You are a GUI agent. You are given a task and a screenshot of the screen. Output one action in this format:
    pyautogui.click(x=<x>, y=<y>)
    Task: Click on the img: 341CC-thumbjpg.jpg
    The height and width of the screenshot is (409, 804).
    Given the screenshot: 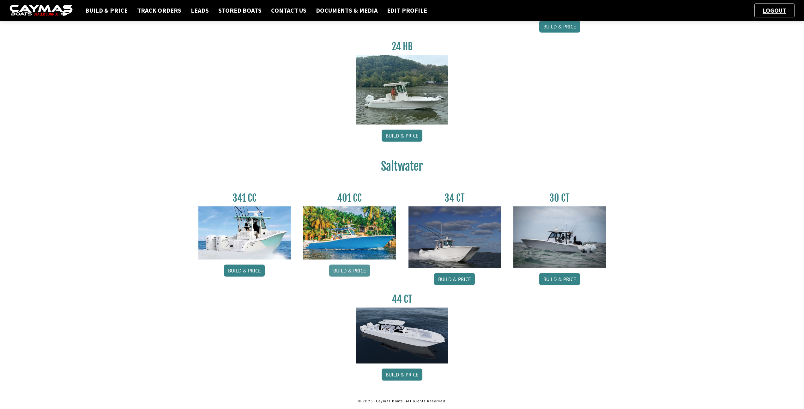 What is the action you would take?
    pyautogui.click(x=245, y=233)
    